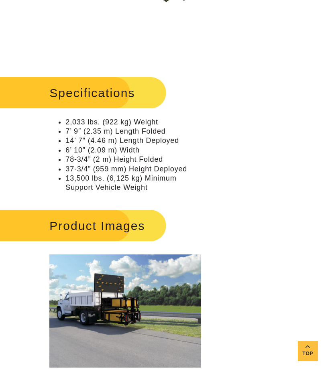 This screenshot has height=370, width=334. Describe the element at coordinates (308, 354) in the screenshot. I see `span: Top` at that location.